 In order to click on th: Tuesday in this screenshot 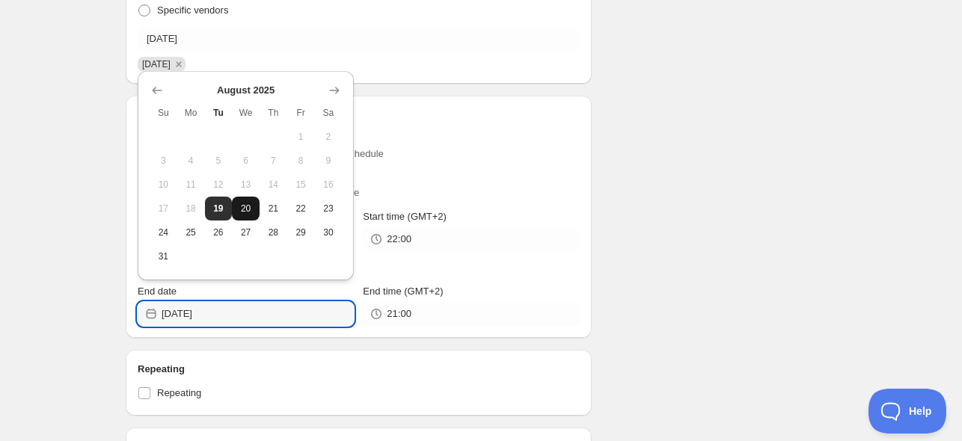, I will do `click(218, 113)`.